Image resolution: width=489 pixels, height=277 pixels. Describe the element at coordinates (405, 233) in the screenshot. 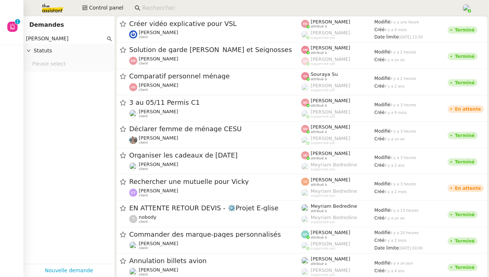

I see `span: il y a 20 heures` at that location.